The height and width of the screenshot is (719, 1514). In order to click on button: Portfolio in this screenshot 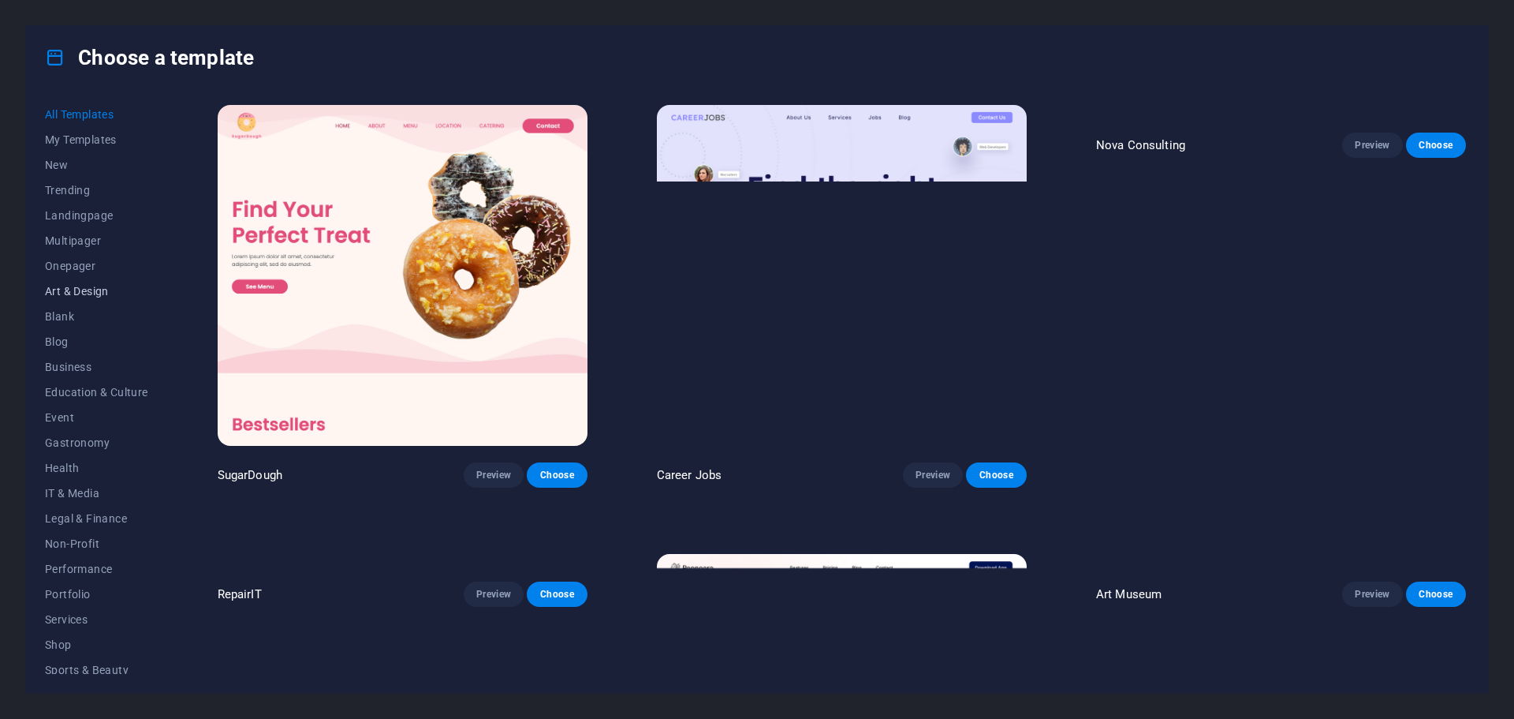, I will do `click(96, 594)`.